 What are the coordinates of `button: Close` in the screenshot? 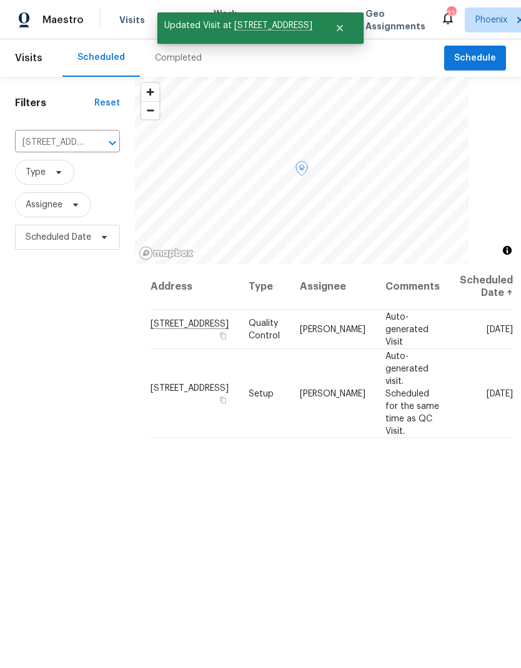 It's located at (340, 28).